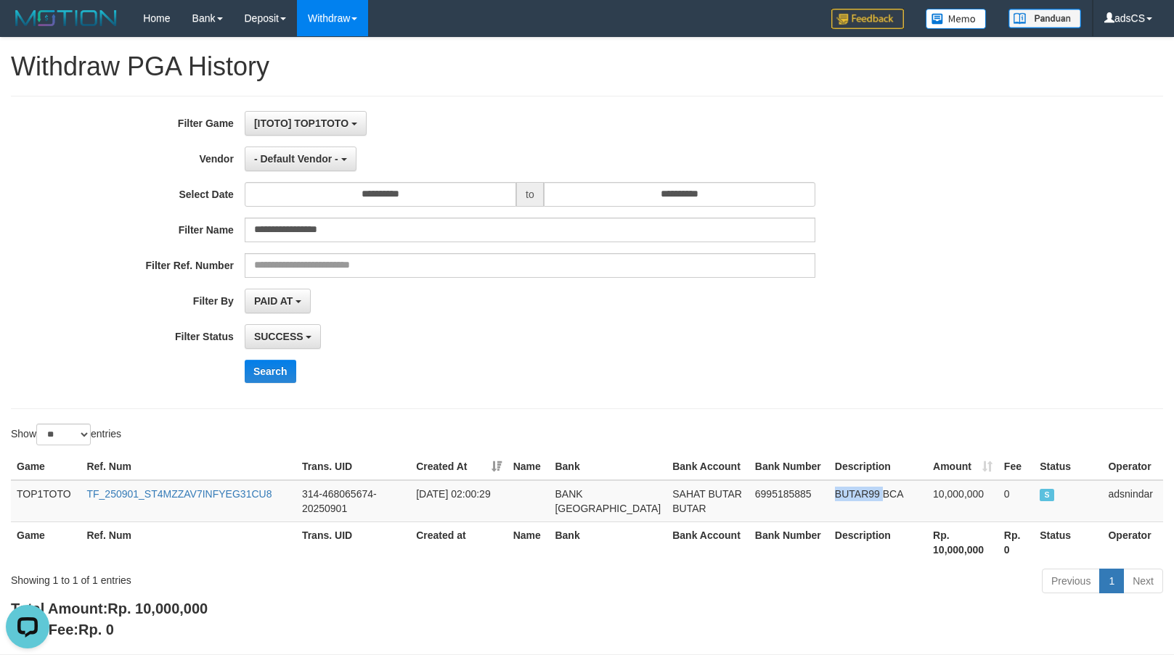 This screenshot has width=1174, height=660. I want to click on div: Showing 1 to 1 of 1 entries, so click(245, 578).